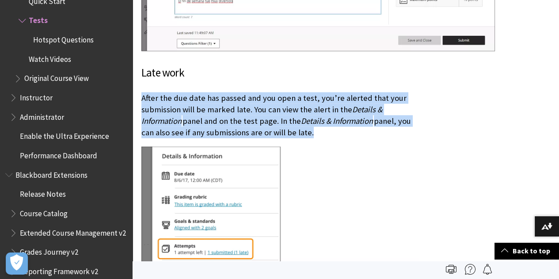 The image size is (559, 279). What do you see at coordinates (42, 115) in the screenshot?
I see `span: Administrator` at bounding box center [42, 115].